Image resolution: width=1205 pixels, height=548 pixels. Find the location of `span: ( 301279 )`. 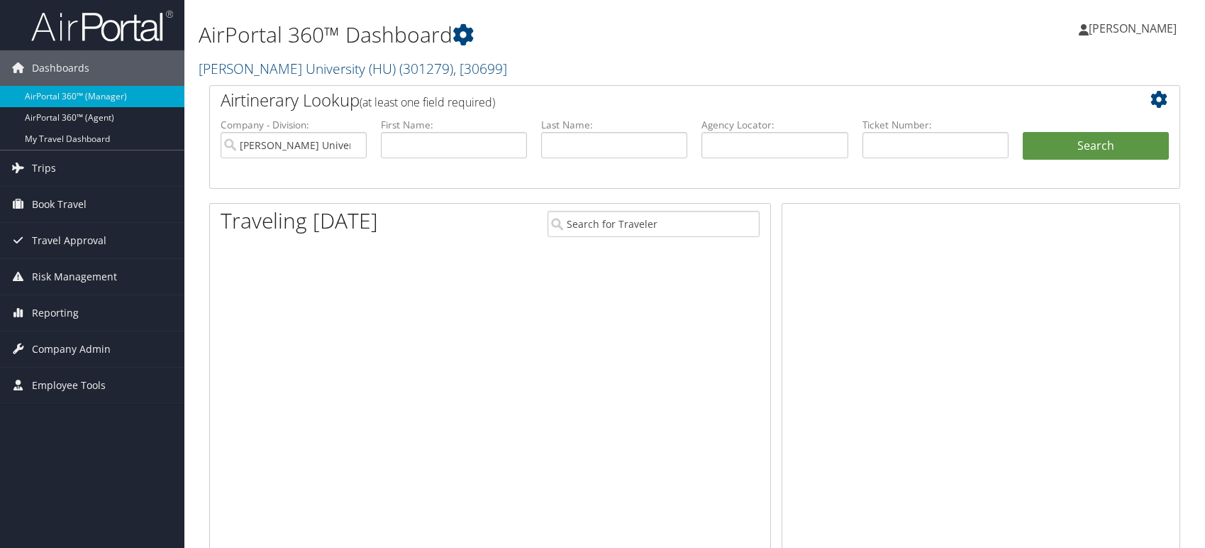

span: ( 301279 ) is located at coordinates (426, 68).